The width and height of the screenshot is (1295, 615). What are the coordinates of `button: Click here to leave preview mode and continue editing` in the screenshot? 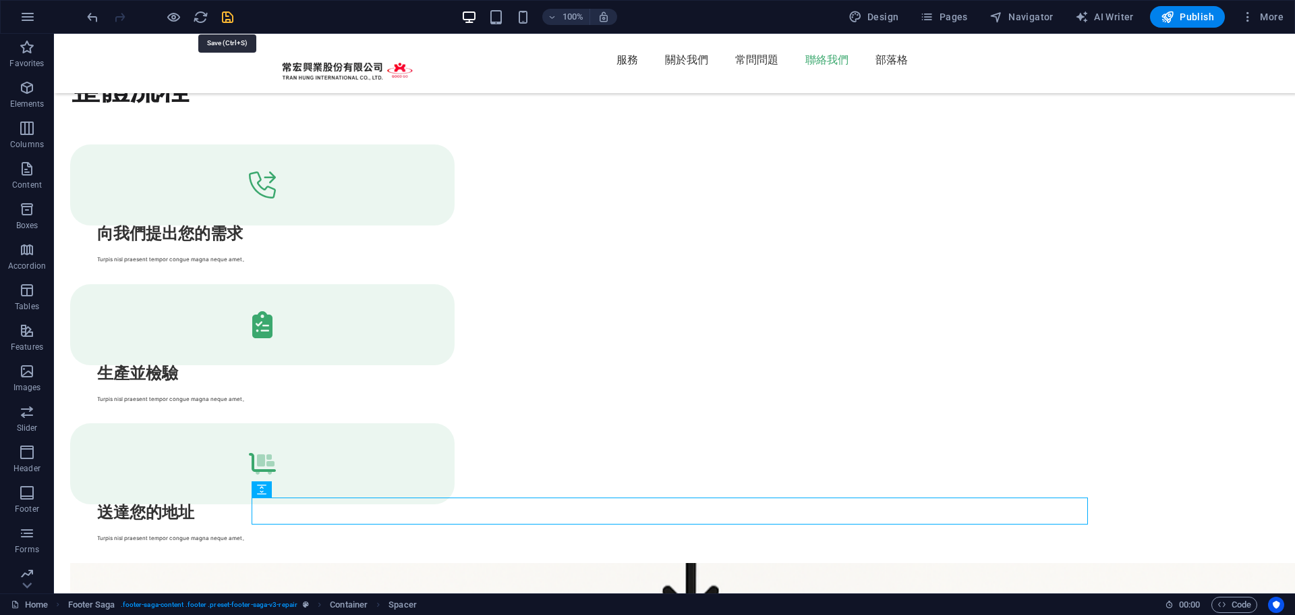 It's located at (173, 17).